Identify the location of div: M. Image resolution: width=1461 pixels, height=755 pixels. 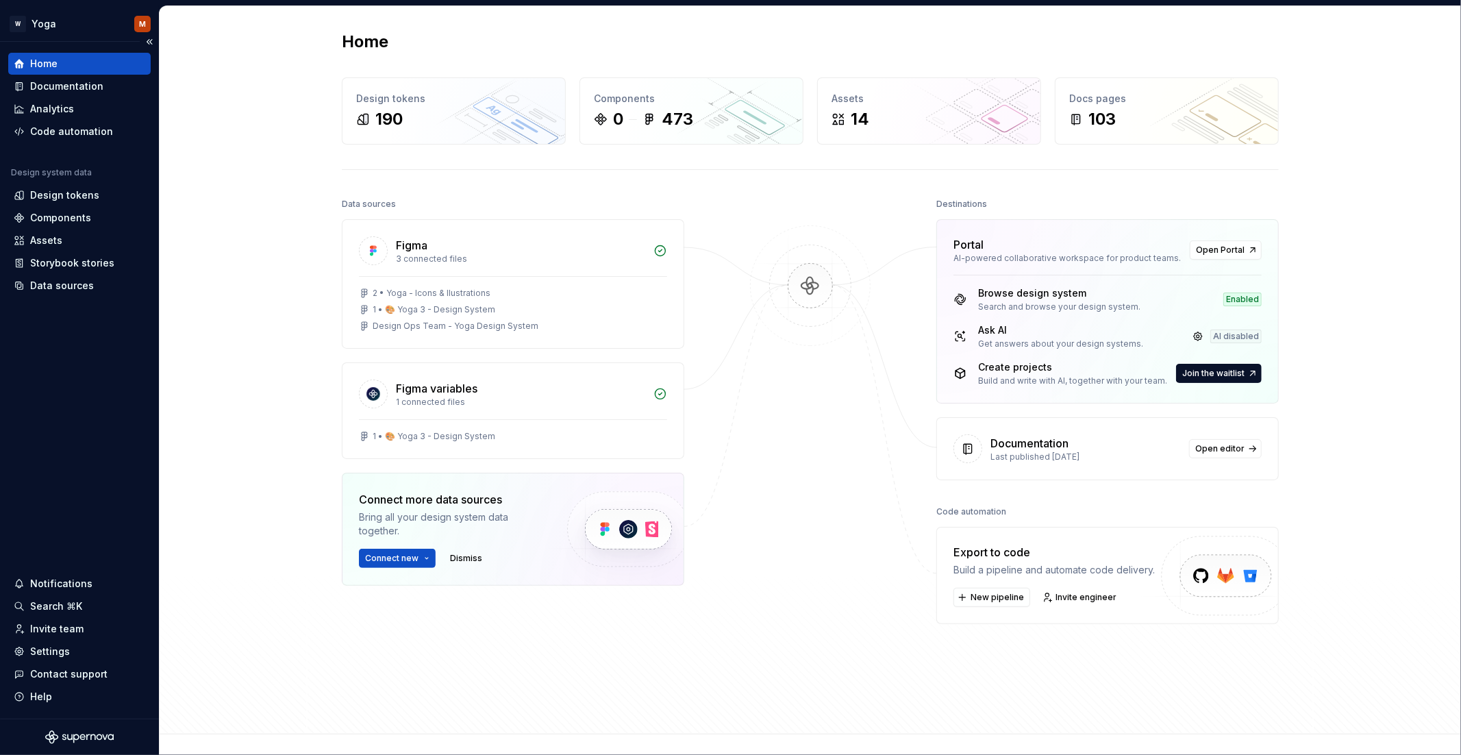
(143, 24).